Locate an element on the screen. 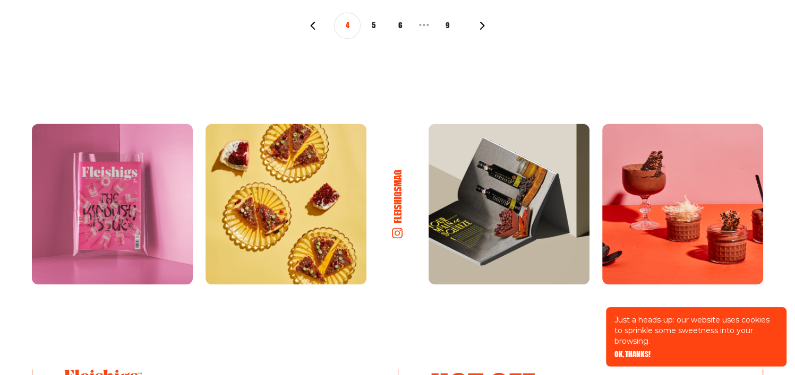 The height and width of the screenshot is (375, 795). img: Instagram Photo 4 is located at coordinates (682, 204).